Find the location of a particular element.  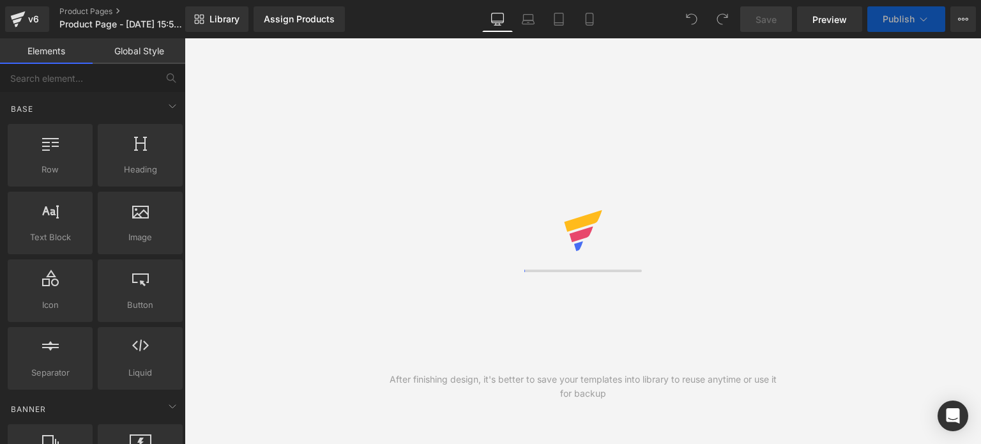

span: Button is located at coordinates (140, 305).